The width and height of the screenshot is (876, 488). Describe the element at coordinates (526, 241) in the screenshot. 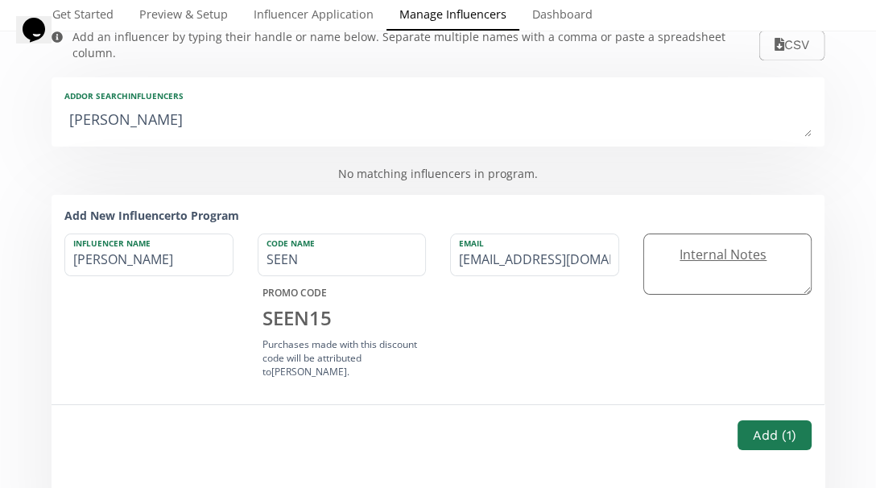

I see `label: Email` at that location.